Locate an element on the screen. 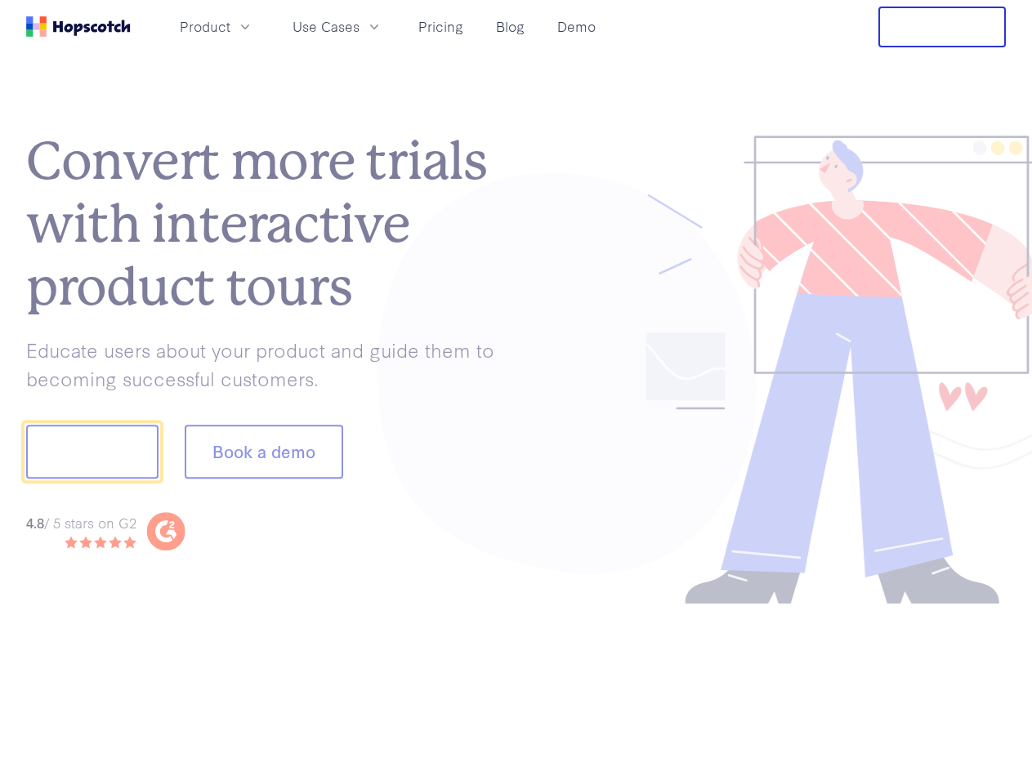 The image size is (1032, 784). a: Book a demo is located at coordinates (264, 453).